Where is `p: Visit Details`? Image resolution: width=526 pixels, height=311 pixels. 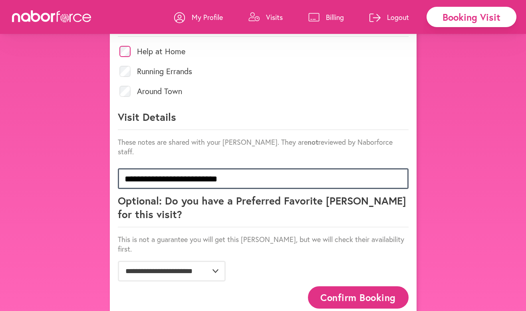
p: Visit Details is located at coordinates (263, 120).